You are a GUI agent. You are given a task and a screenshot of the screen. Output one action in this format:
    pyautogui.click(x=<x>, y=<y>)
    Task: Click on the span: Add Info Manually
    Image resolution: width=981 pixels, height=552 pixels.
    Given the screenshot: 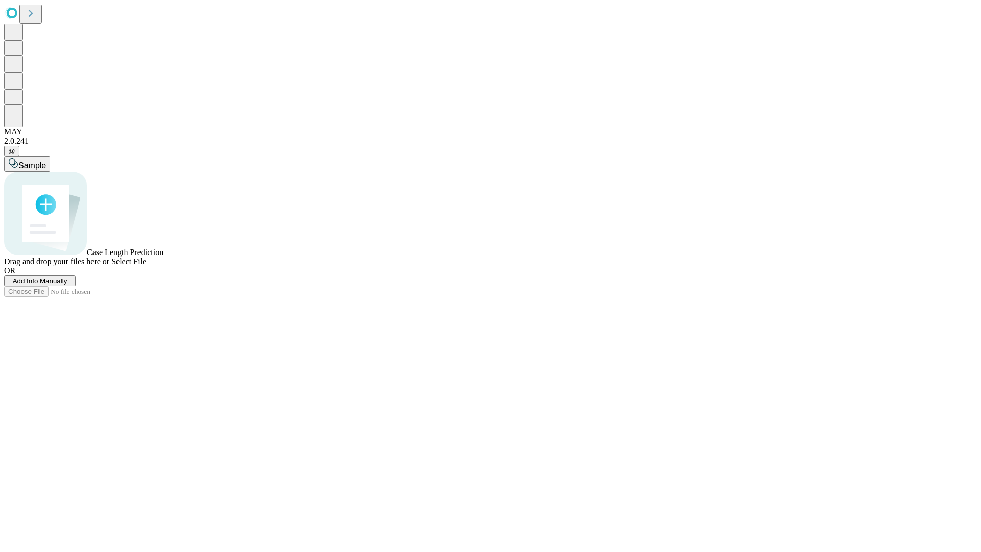 What is the action you would take?
    pyautogui.click(x=40, y=280)
    